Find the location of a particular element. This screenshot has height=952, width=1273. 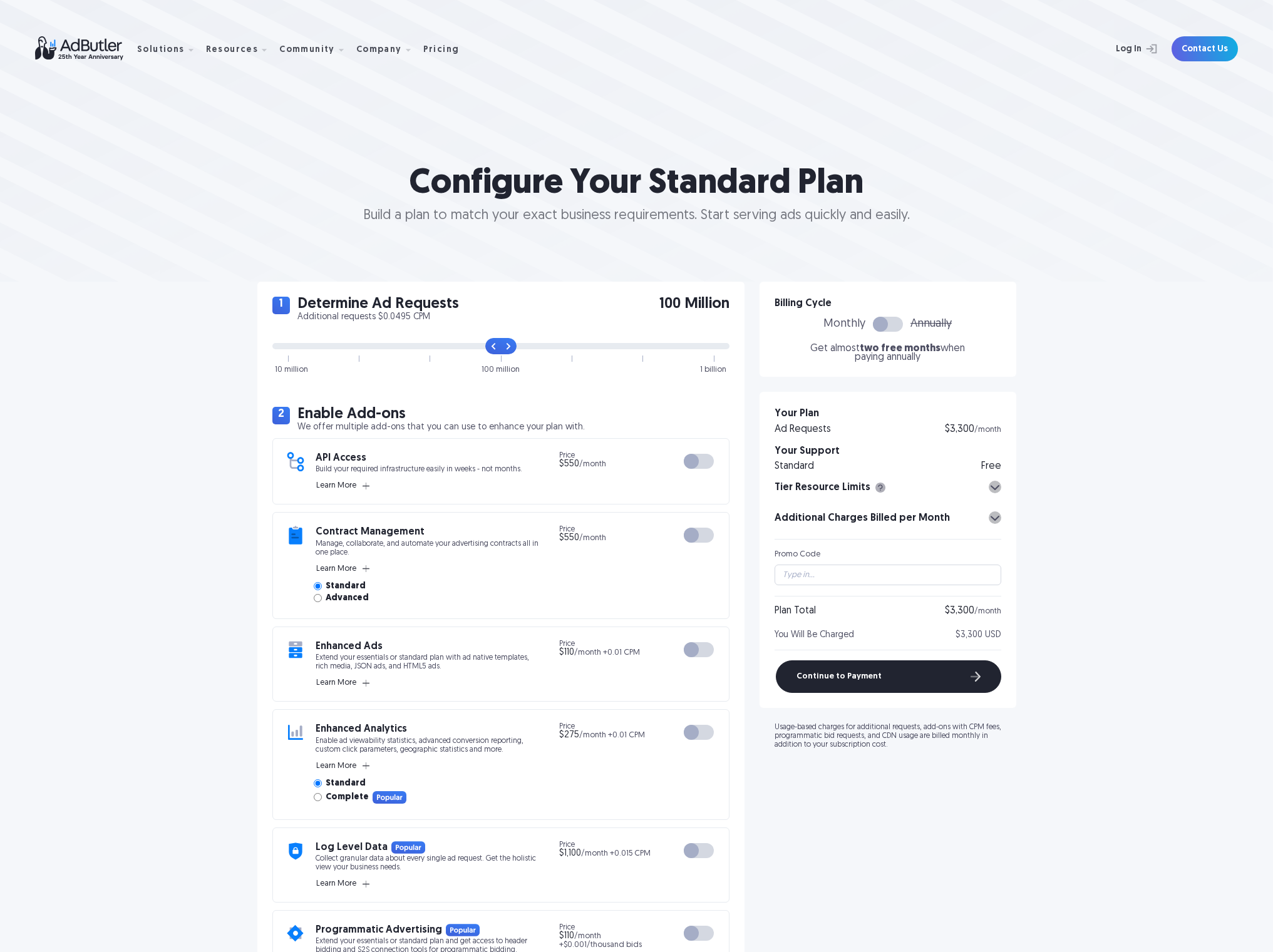

p: Extend your essentials or standard plan with ad native templates, rich media, JSON ads, and HTML5... is located at coordinates (427, 663).